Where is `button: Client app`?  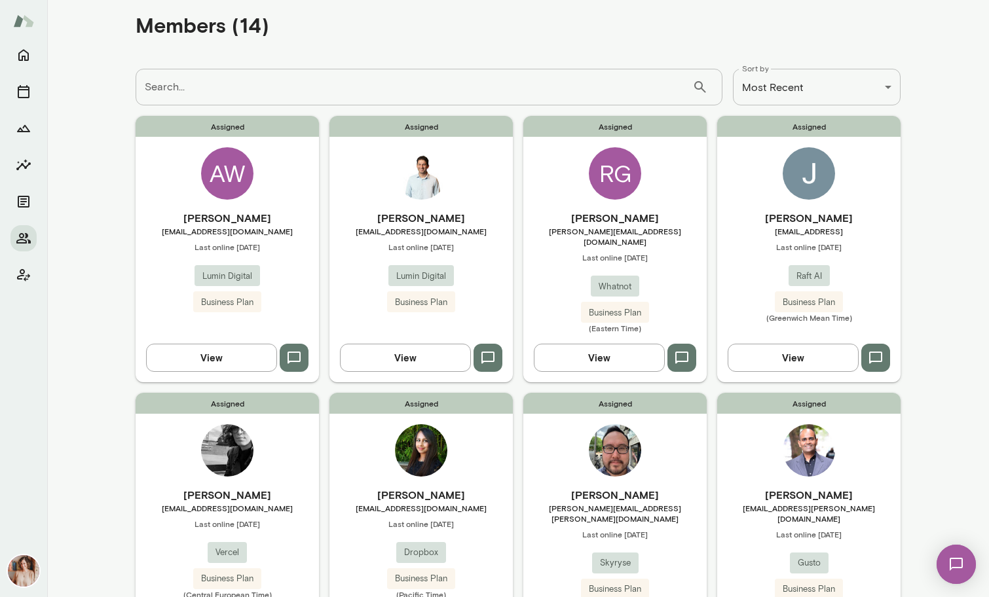
button: Client app is located at coordinates (24, 275).